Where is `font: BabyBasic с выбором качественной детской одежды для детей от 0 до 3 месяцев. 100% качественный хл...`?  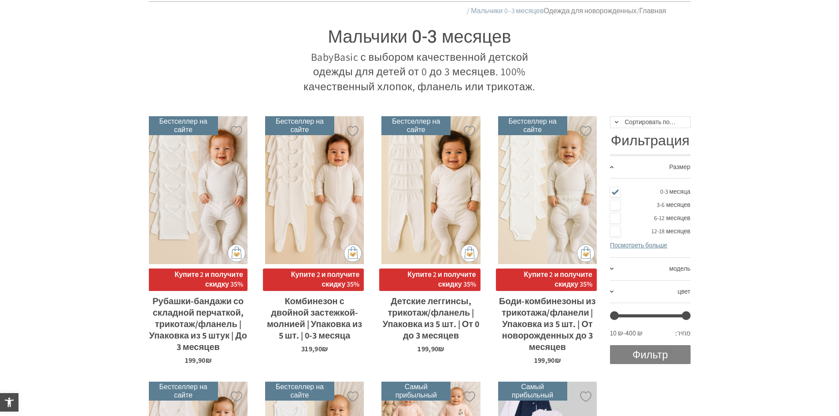 font: BabyBasic с выбором качественной детской одежды для детей от 0 до 3 месяцев. 100% качественный хл... is located at coordinates (419, 71).